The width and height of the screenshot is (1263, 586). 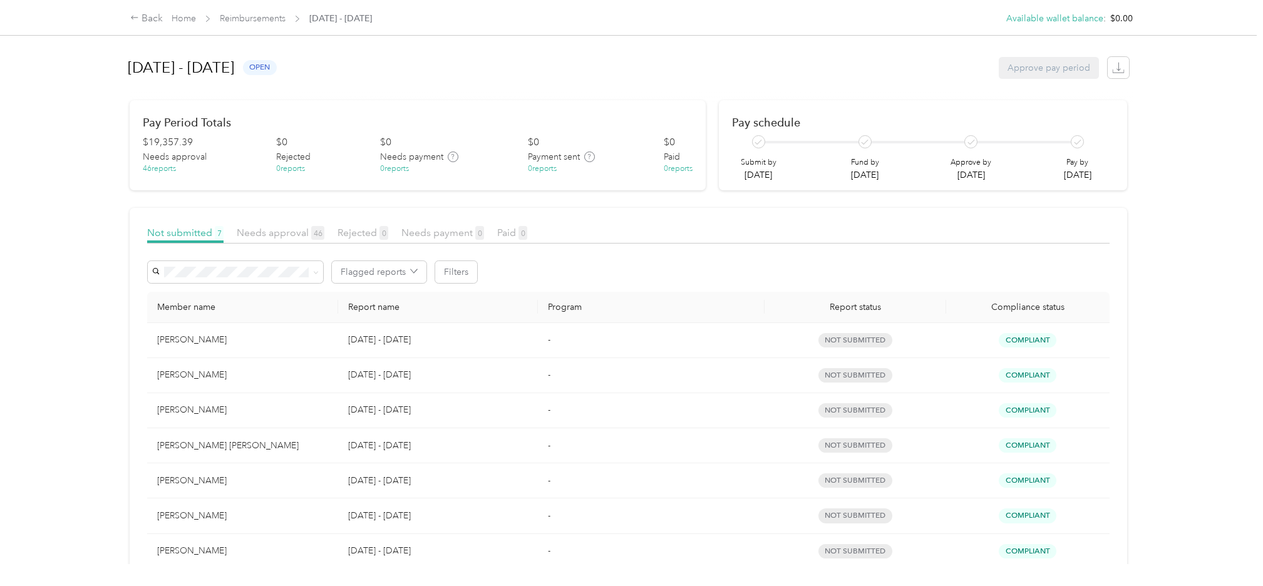 I want to click on a: Reimbursements, so click(x=252, y=18).